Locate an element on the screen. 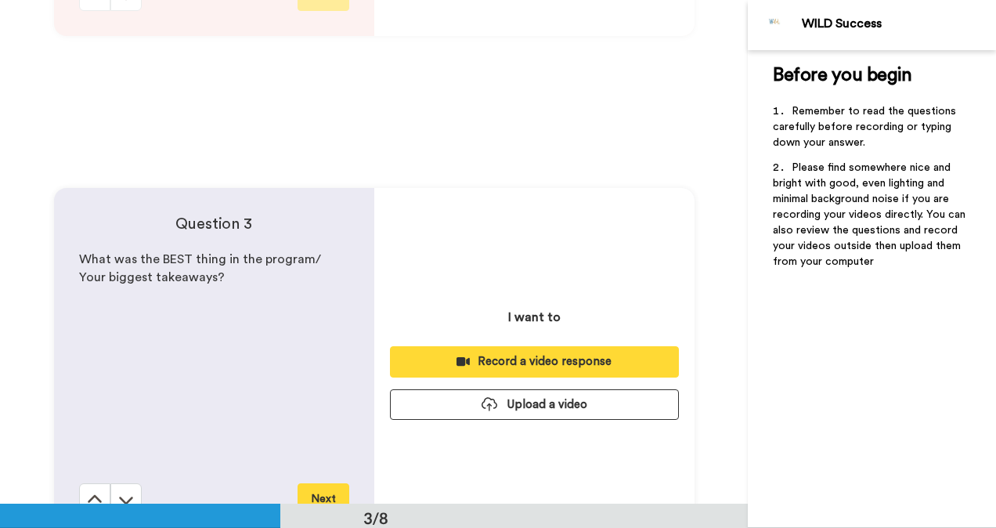  span: Please find somewhere nice and bright with good, even lighting and minimal background noise if yo... is located at coordinates (871, 215).